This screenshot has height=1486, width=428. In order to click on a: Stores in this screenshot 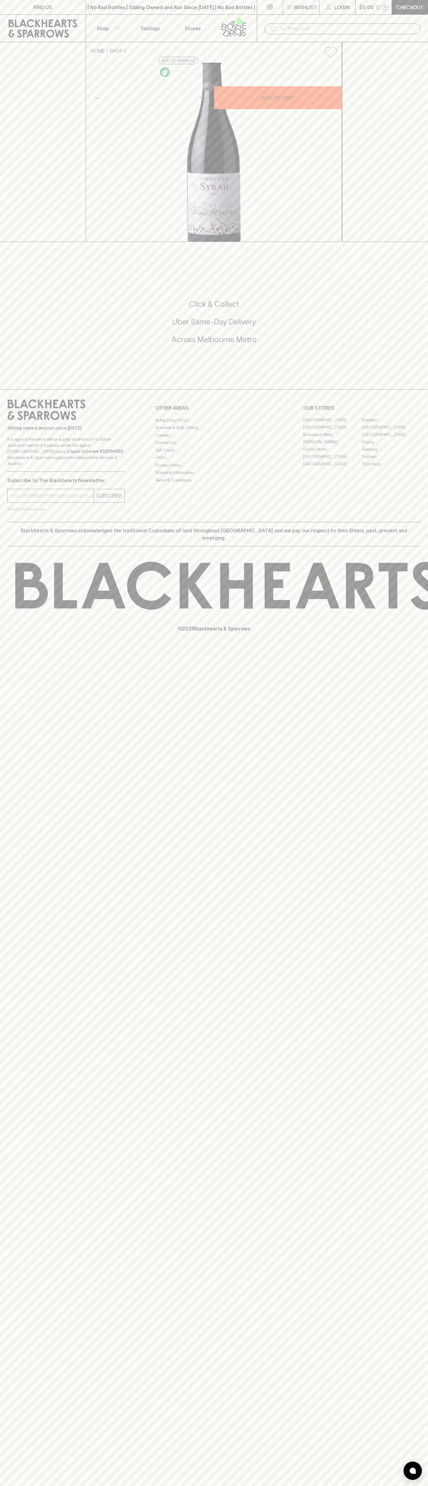, I will do `click(193, 28)`.